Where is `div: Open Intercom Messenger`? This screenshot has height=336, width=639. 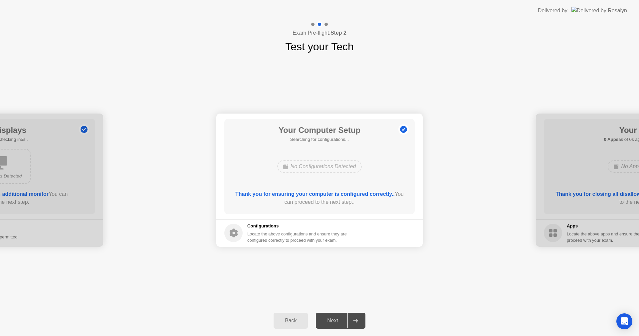
div: Open Intercom Messenger is located at coordinates (625, 321).